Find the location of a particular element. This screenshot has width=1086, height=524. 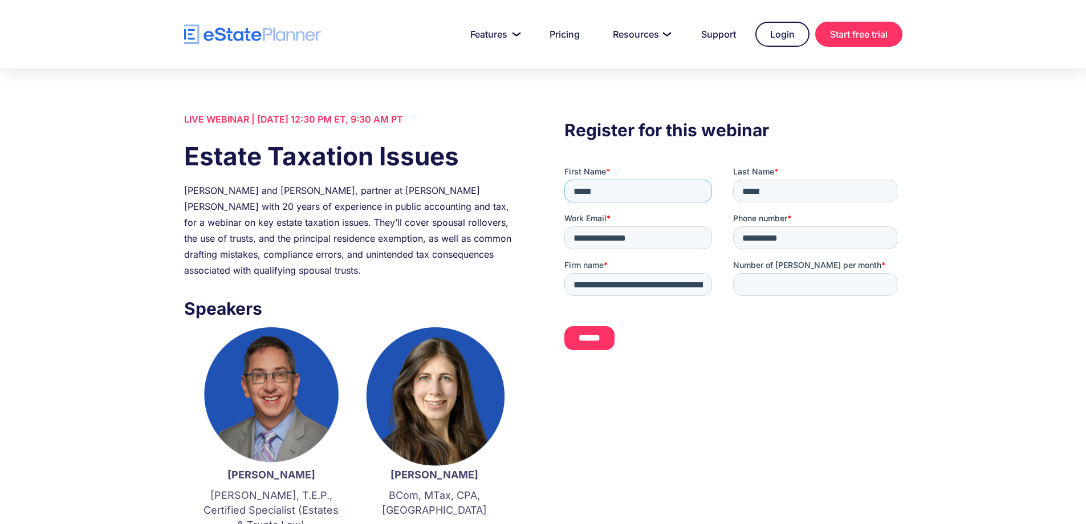

a: Support is located at coordinates (718, 34).